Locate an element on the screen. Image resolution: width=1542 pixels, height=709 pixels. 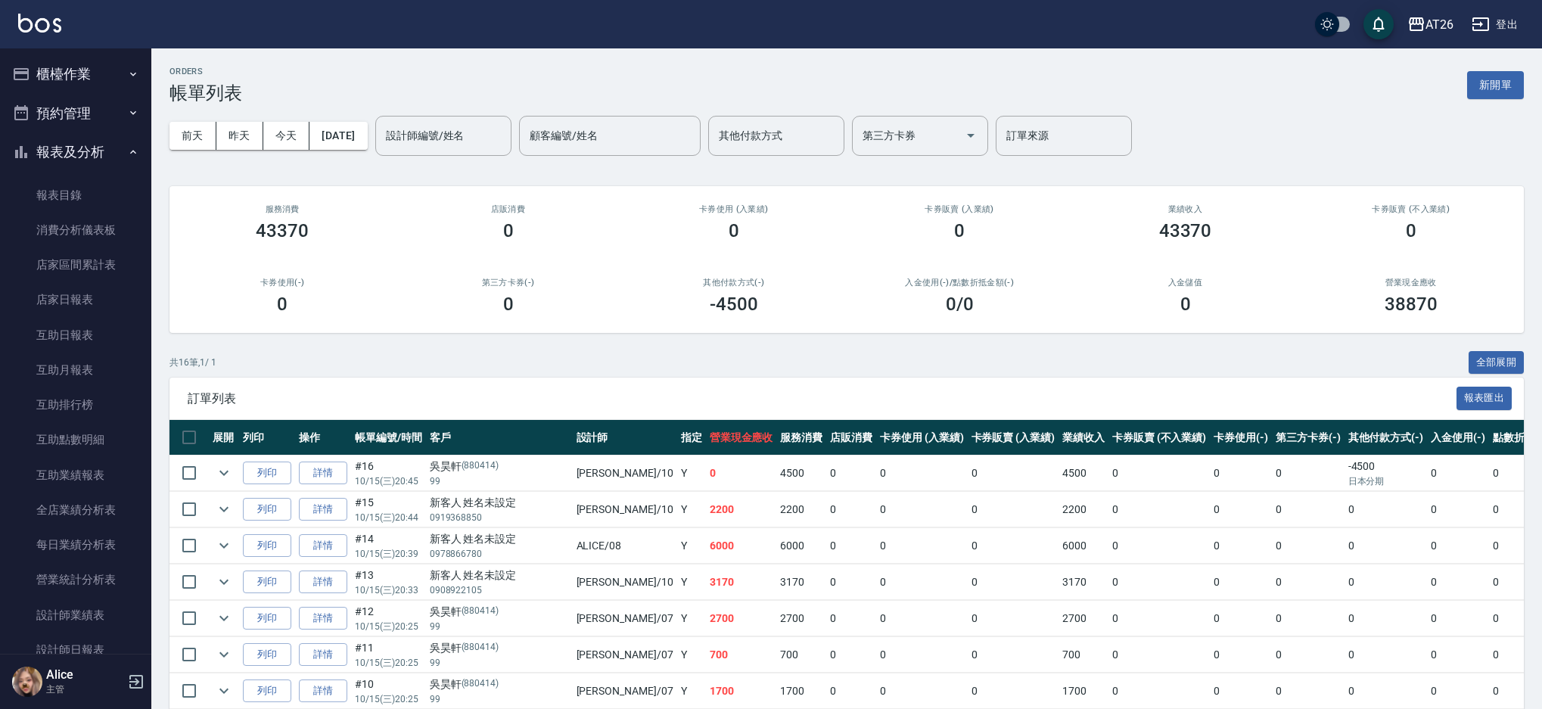
p: 共 16 筆, 1 / 1 is located at coordinates (193, 362).